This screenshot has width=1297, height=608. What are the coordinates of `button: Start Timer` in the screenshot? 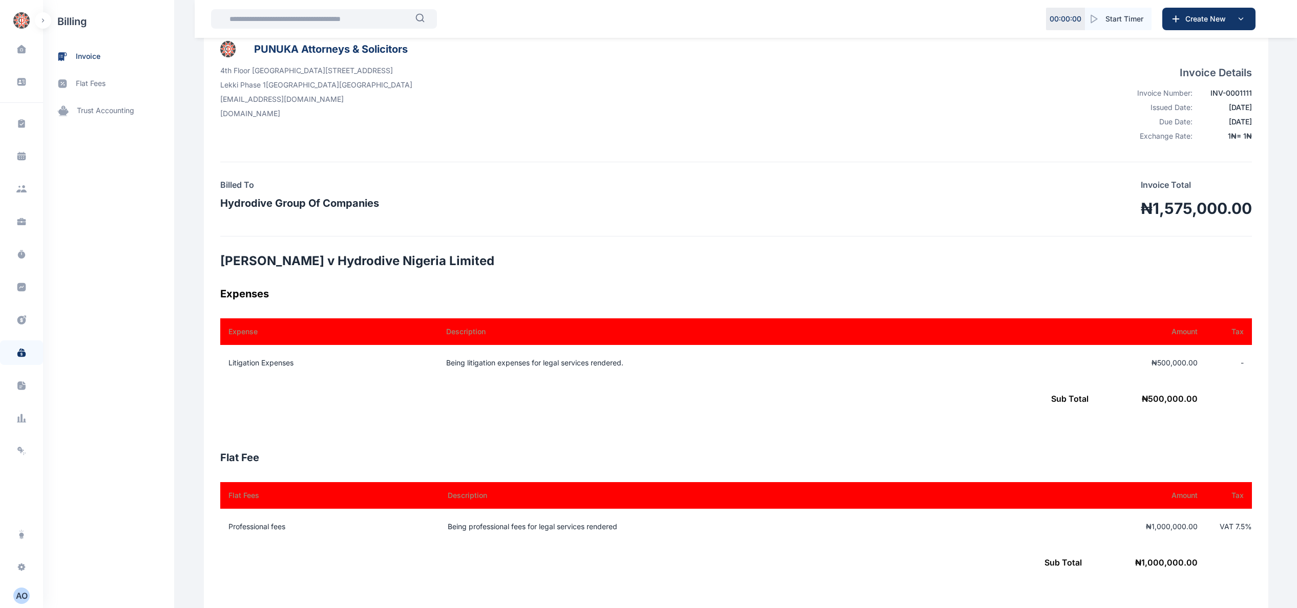 It's located at (1118, 19).